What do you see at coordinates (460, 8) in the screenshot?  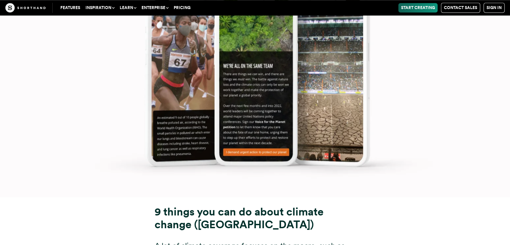 I see `a: Contact Sales` at bounding box center [460, 8].